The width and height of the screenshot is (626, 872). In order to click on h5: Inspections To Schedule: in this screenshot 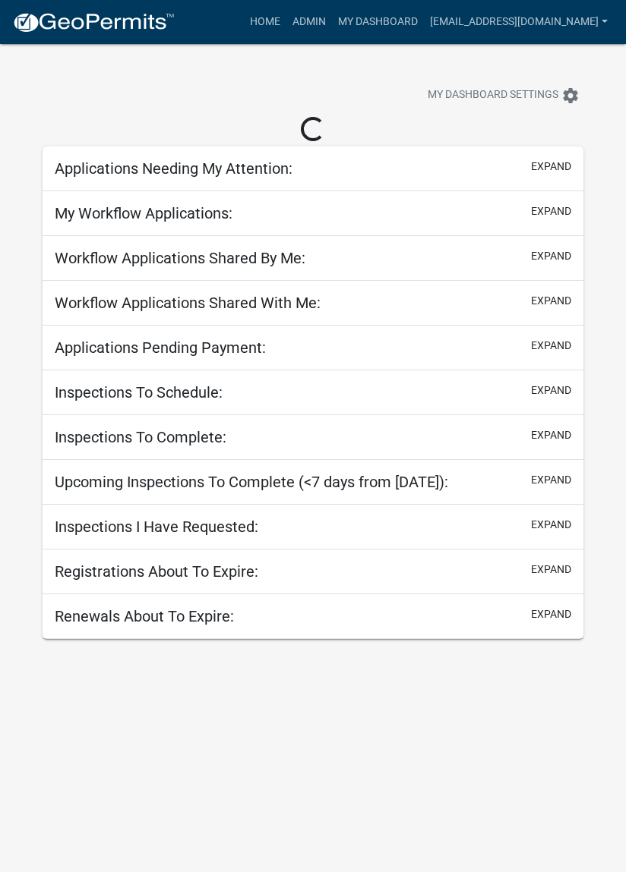, I will do `click(138, 393)`.